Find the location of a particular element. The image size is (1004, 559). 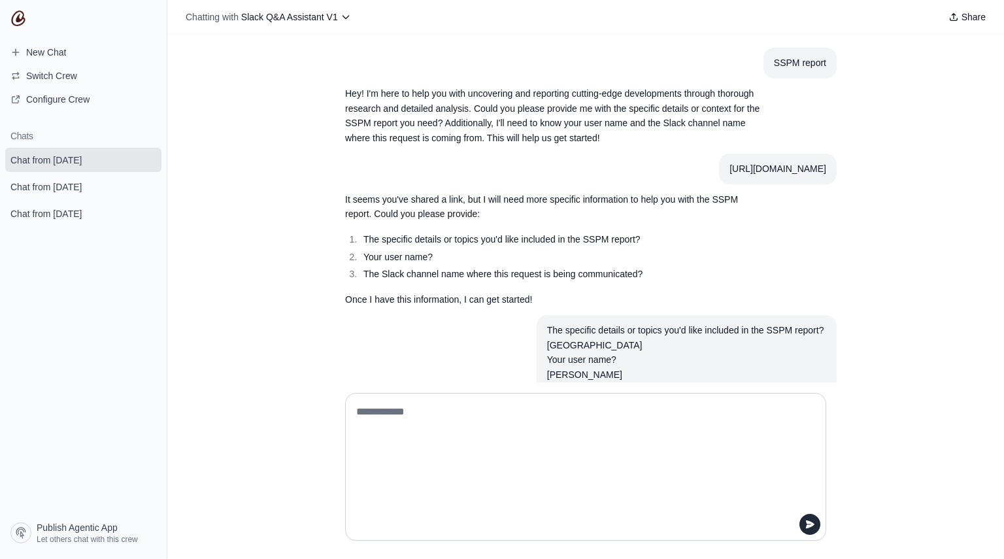

a: New Chat is located at coordinates (83, 52).